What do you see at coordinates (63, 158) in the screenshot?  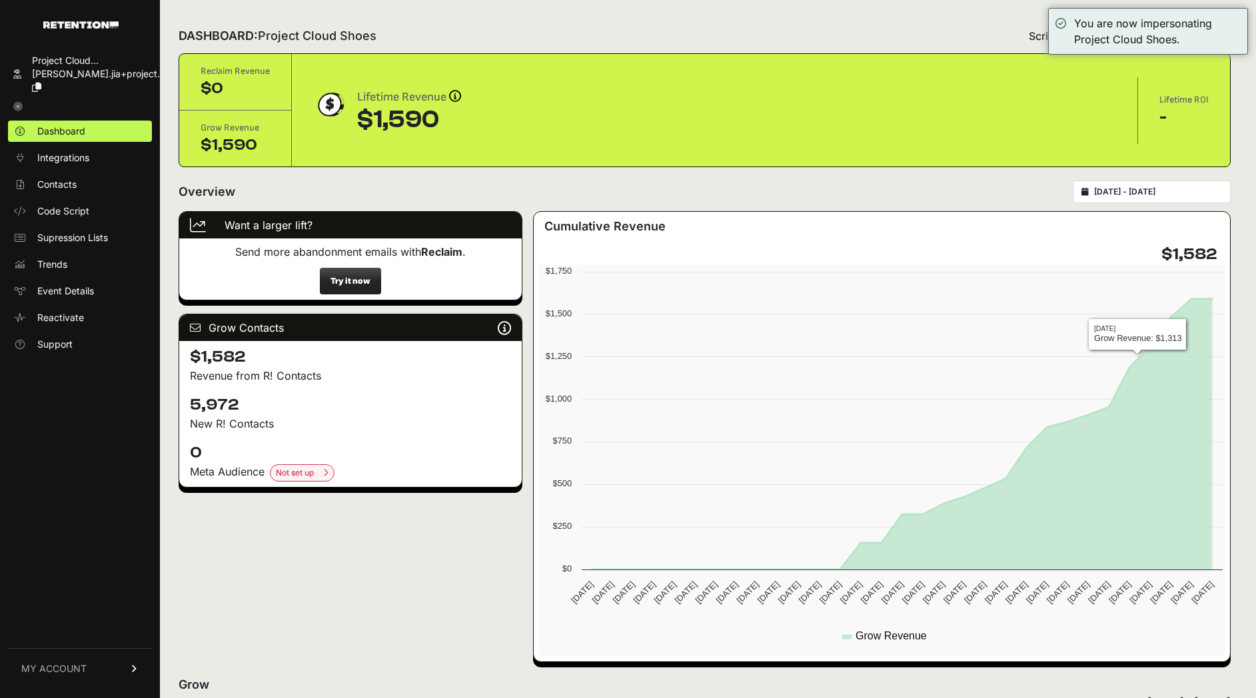 I see `span: Integrations` at bounding box center [63, 158].